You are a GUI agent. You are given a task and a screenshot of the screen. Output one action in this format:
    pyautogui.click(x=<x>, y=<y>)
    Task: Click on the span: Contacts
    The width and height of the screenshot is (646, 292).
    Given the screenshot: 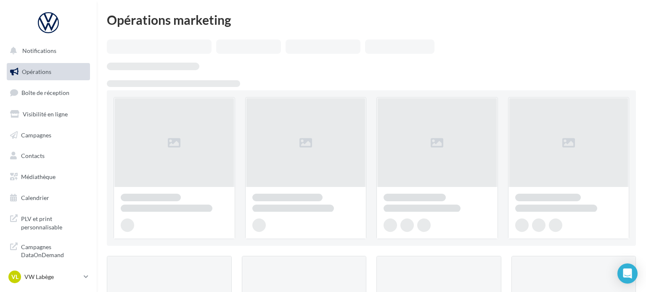 What is the action you would take?
    pyautogui.click(x=33, y=156)
    